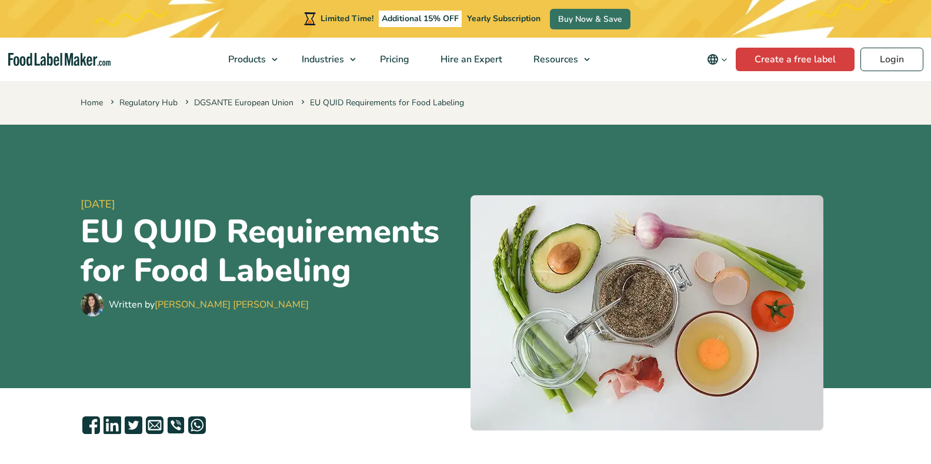 This screenshot has height=464, width=931. I want to click on span: Yearly Subscription, so click(503, 18).